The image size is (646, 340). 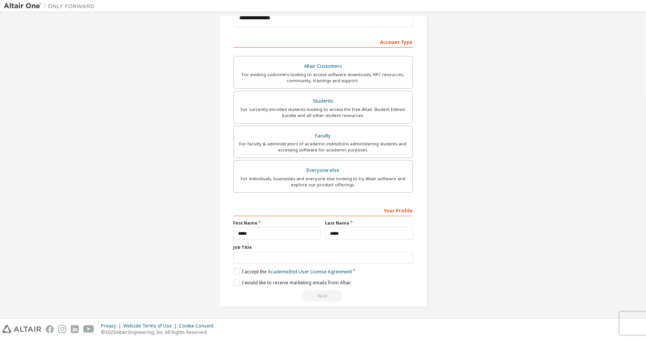 What do you see at coordinates (198, 326) in the screenshot?
I see `div: Cookie Consent` at bounding box center [198, 326].